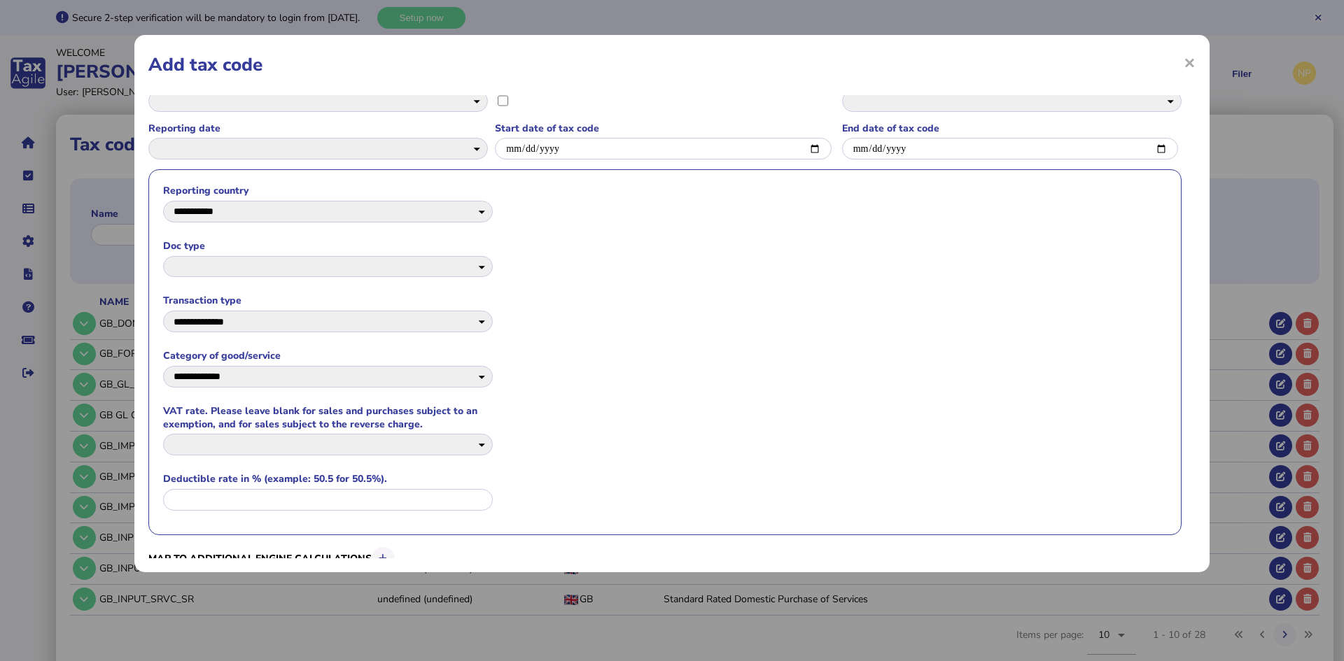 The image size is (1344, 661). Describe the element at coordinates (664, 128) in the screenshot. I see `label: Start date of tax code` at that location.